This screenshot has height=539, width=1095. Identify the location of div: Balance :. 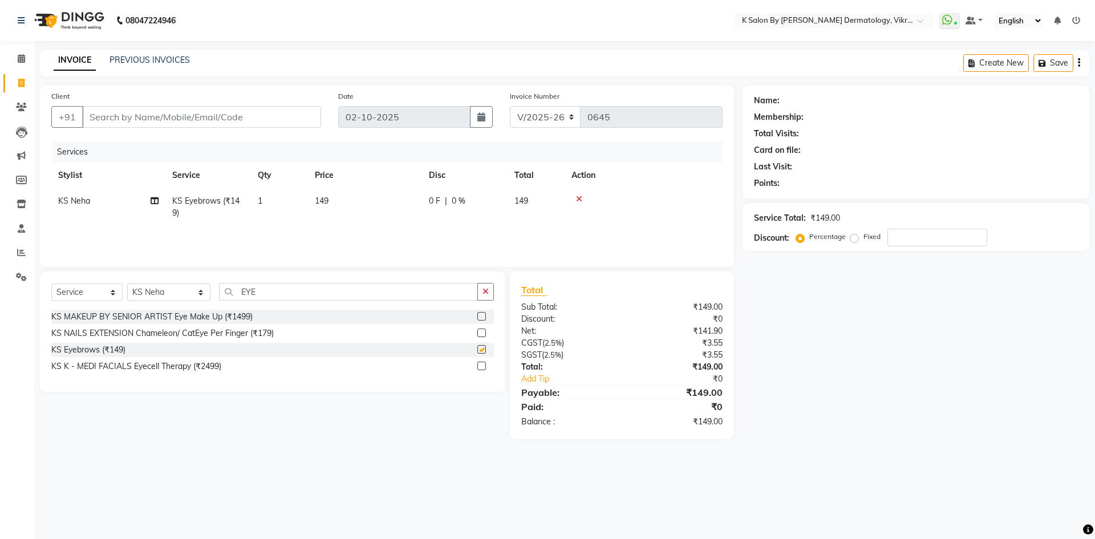
(567, 421).